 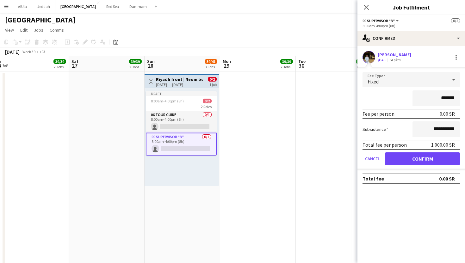 I want to click on app-card-role: 06 Tour Guide0/18:00am-4:00pm (8h), so click(x=181, y=122).